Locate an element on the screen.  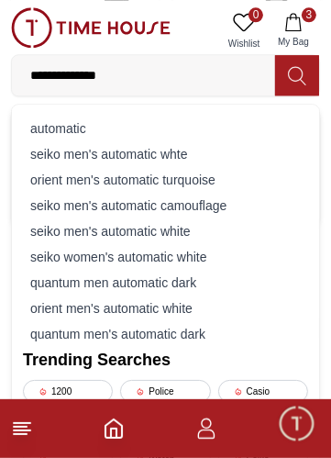
span: Wishlist is located at coordinates (244, 43).